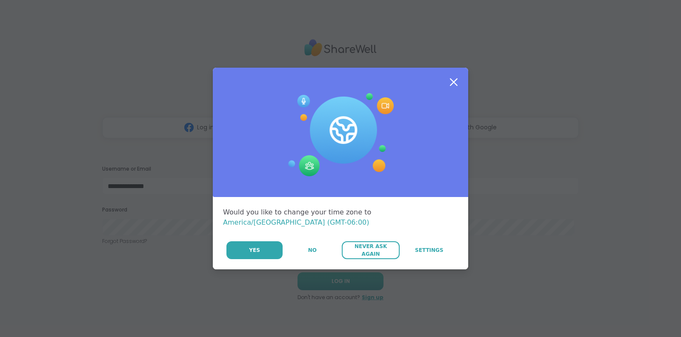 The width and height of the screenshot is (681, 337). Describe the element at coordinates (312, 250) in the screenshot. I see `button: No` at that location.